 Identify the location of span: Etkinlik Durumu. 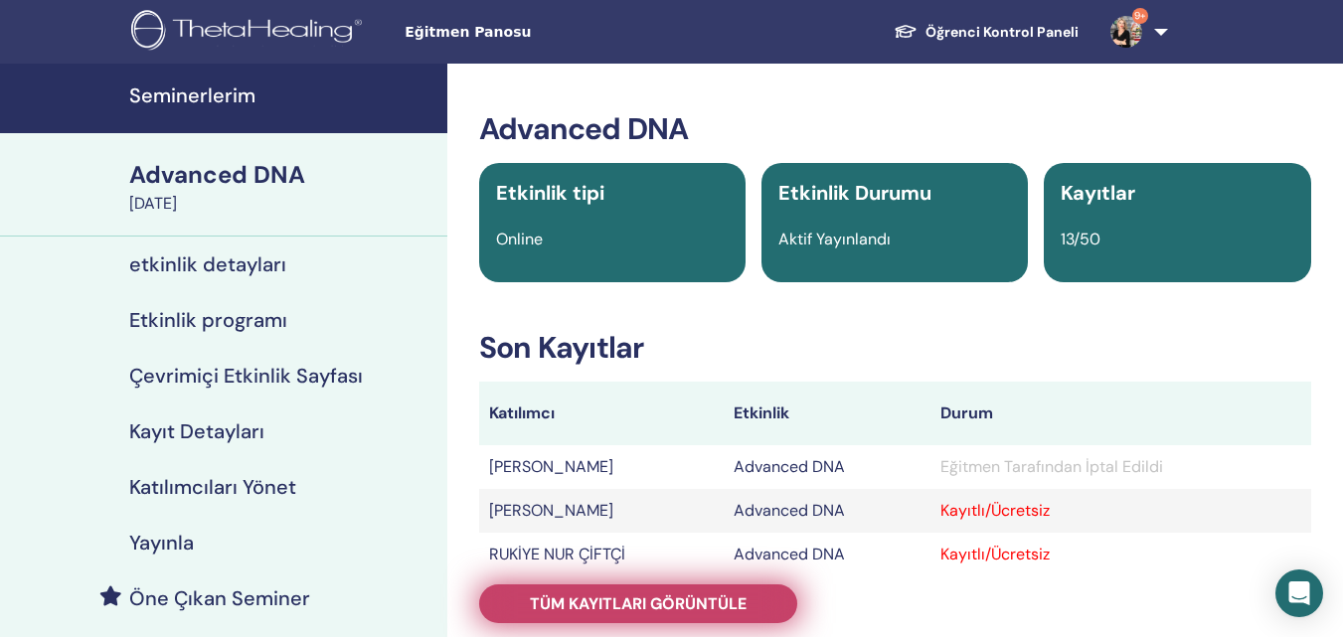
(855, 193).